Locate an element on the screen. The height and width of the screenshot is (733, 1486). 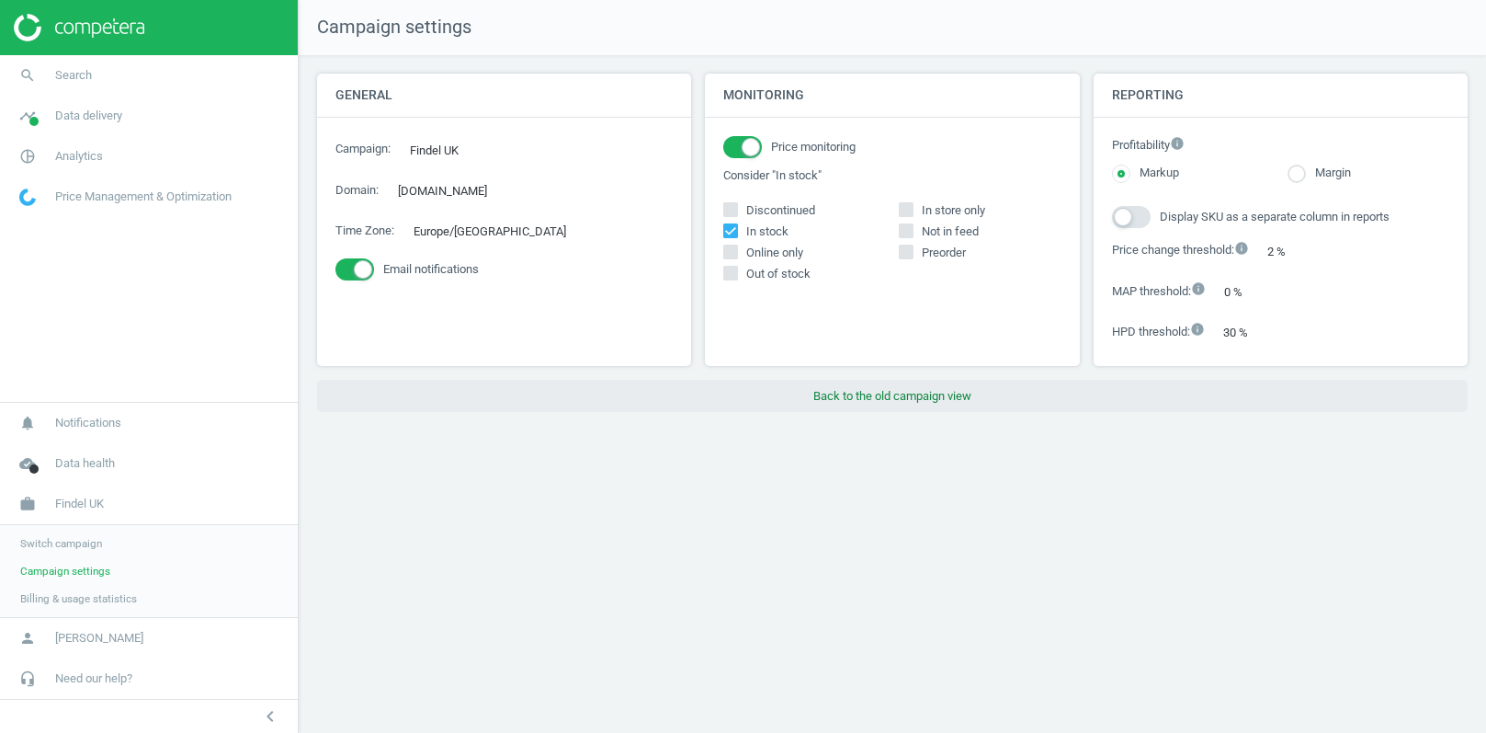
span: Price monitoring is located at coordinates (813, 147).